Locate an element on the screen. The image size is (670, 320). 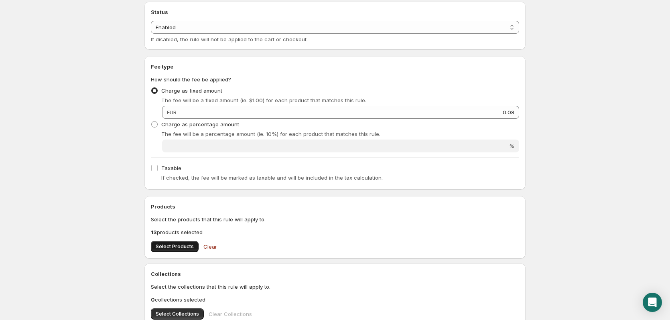
div: Open Intercom Messenger is located at coordinates (652, 302).